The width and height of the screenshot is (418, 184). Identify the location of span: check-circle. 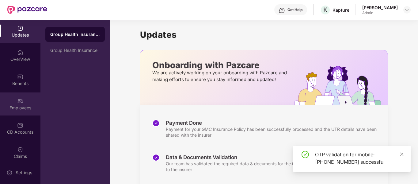
(305, 154).